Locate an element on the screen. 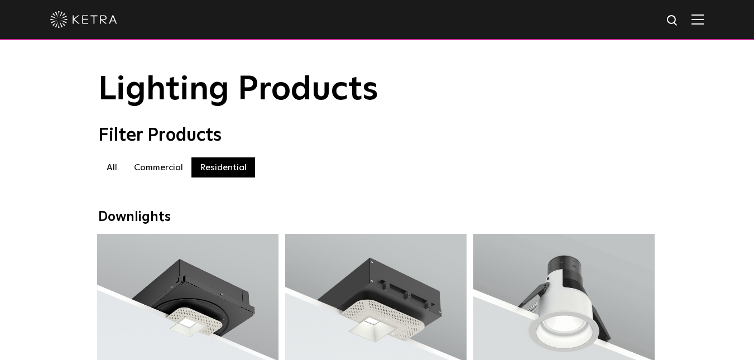 Image resolution: width=754 pixels, height=360 pixels. span: Lighting Products is located at coordinates (238, 90).